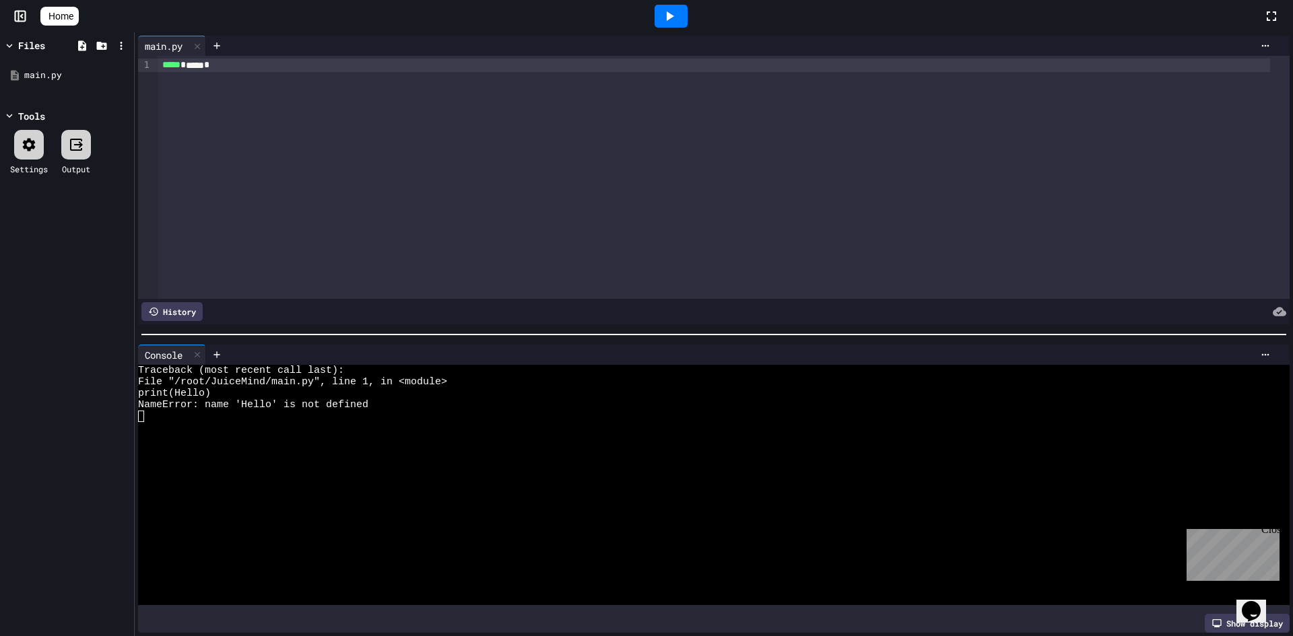 This screenshot has width=1293, height=636. Describe the element at coordinates (253, 405) in the screenshot. I see `span: NameError: name 'Hello' is not defined` at that location.